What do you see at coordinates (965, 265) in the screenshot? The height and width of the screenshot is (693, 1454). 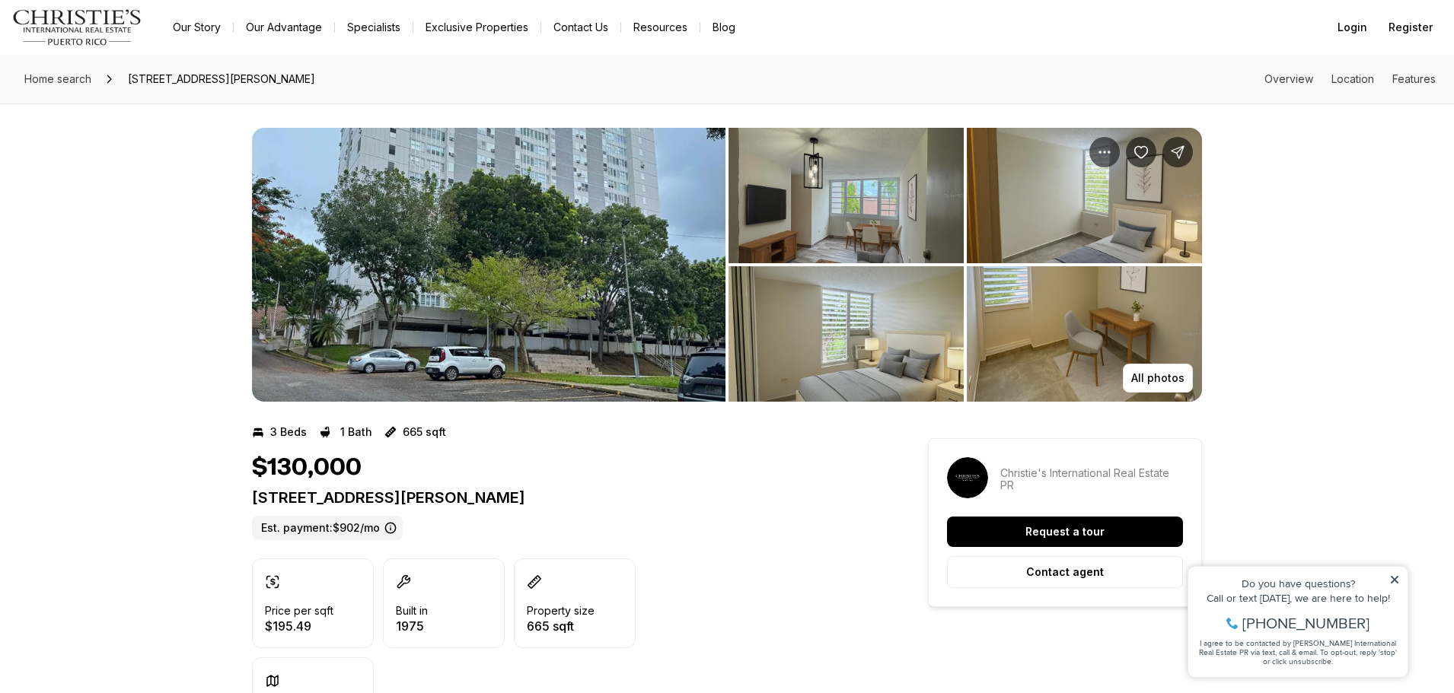 I see `li: 2 of 4` at bounding box center [965, 265].